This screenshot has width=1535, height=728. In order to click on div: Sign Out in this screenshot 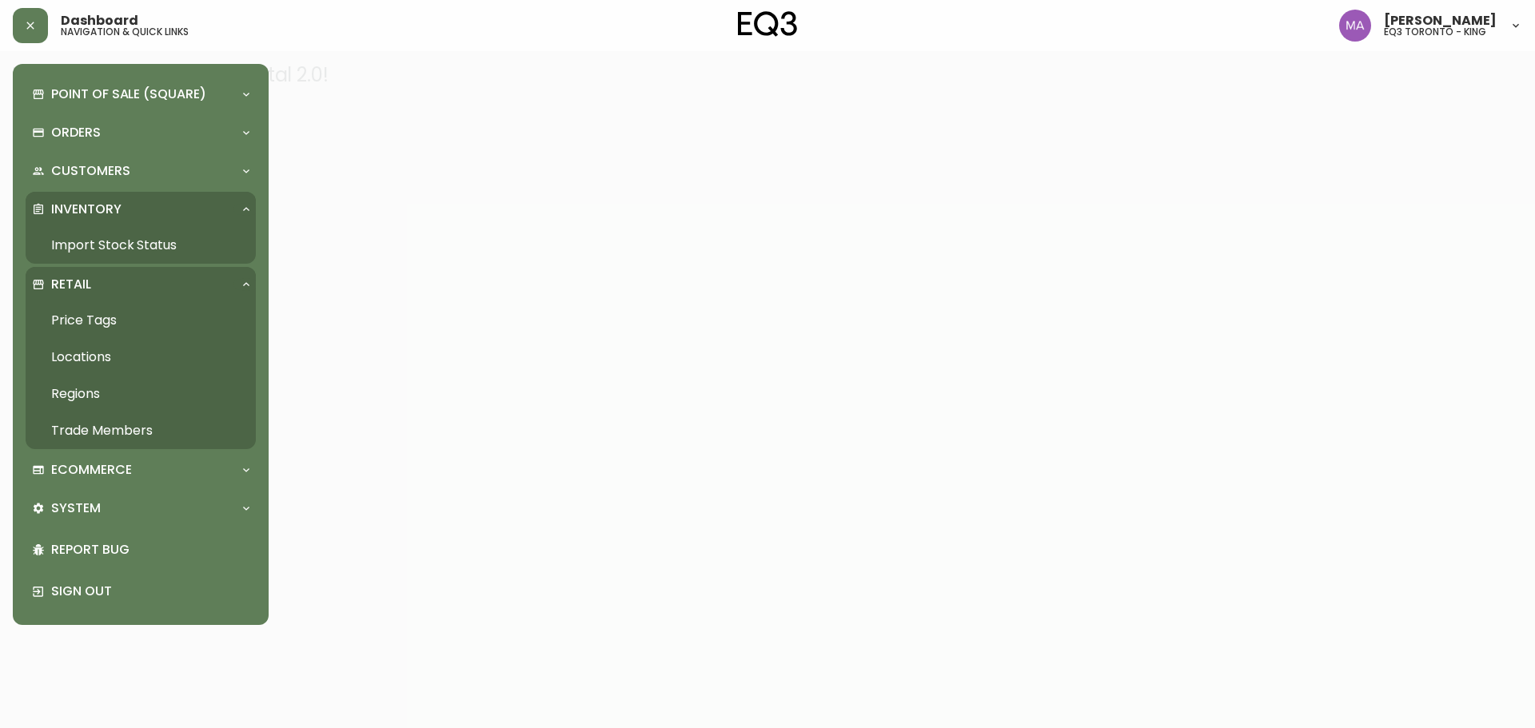, I will do `click(141, 592)`.